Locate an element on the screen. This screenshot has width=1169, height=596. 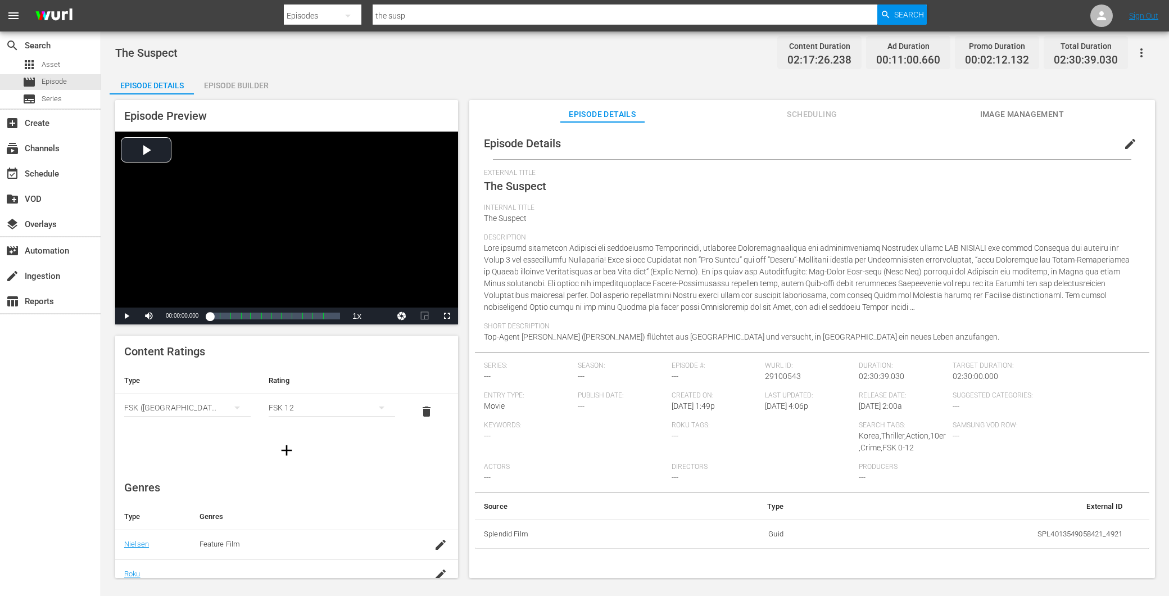
th: Rating is located at coordinates (332, 380).